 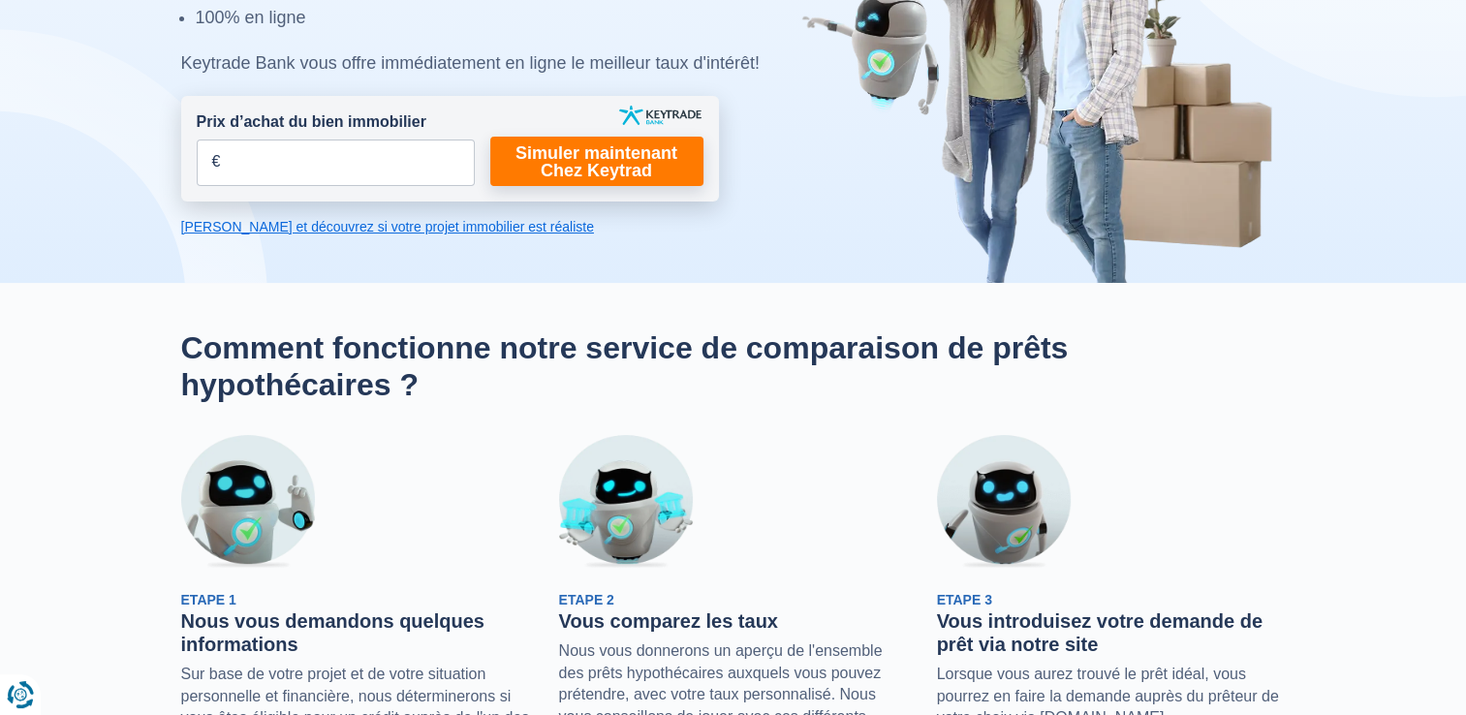 What do you see at coordinates (586, 600) in the screenshot?
I see `span: Etape 2` at bounding box center [586, 600].